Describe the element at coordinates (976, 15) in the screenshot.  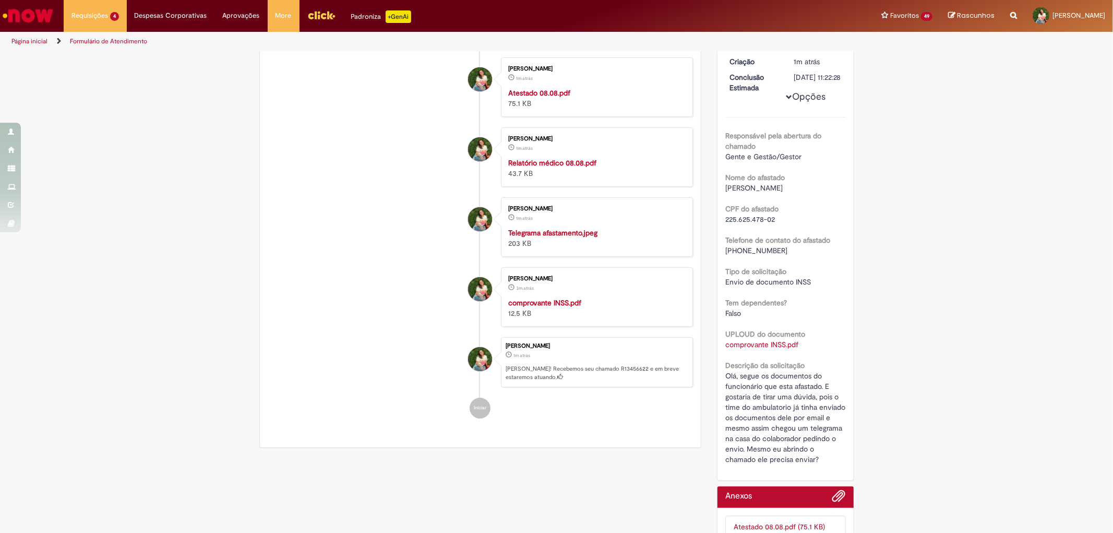
I see `span: Rascunhos` at that location.